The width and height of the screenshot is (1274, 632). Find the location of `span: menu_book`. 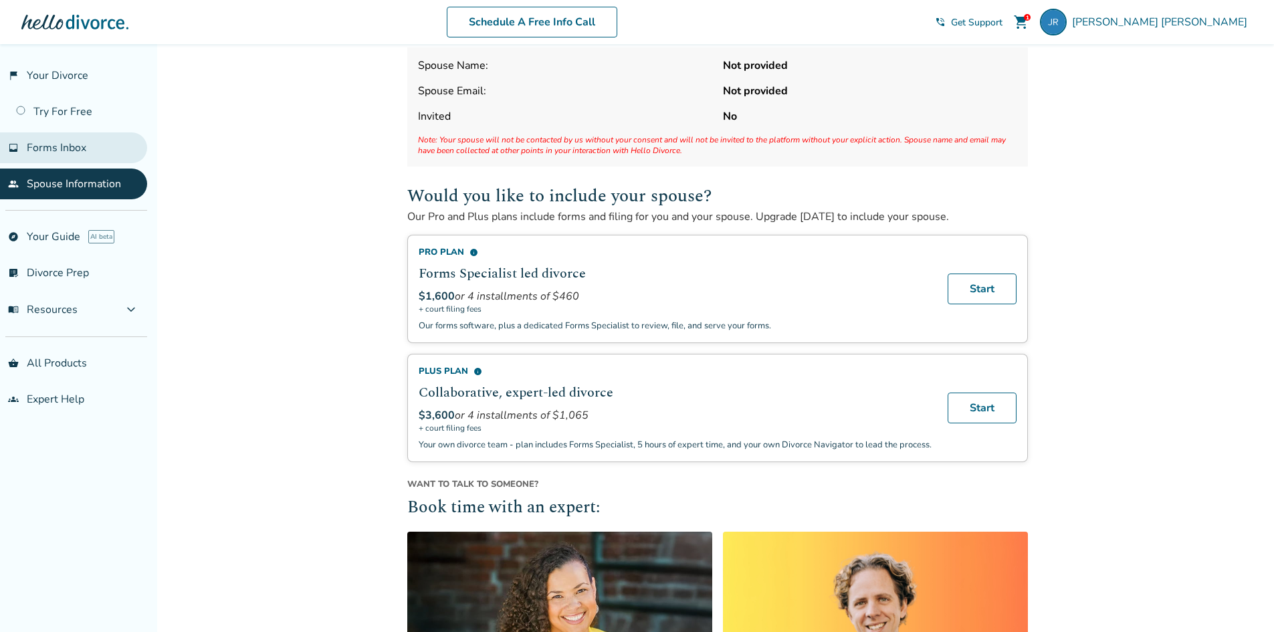

span: menu_book is located at coordinates (13, 310).